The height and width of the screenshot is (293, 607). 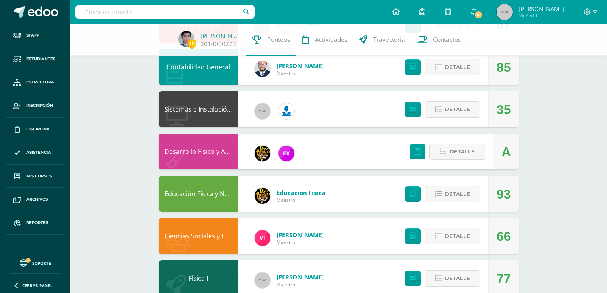 I want to click on span: Reportes, so click(x=37, y=223).